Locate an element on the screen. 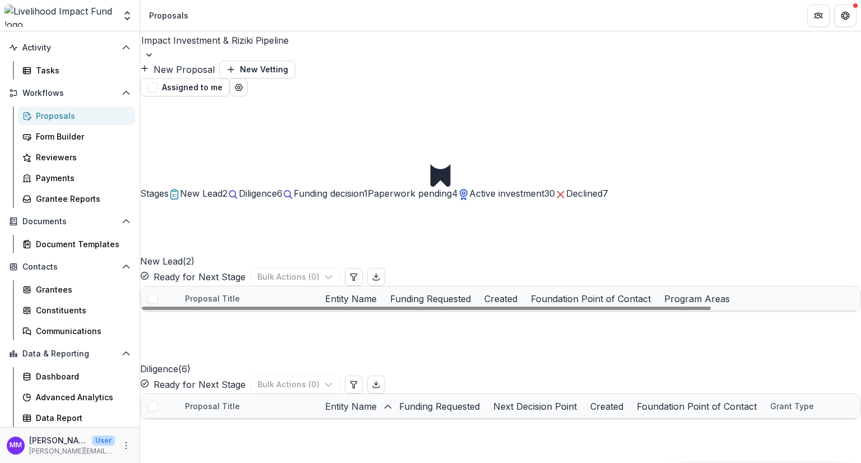 The image size is (861, 463). div: Advanced Analytics is located at coordinates (81, 397).